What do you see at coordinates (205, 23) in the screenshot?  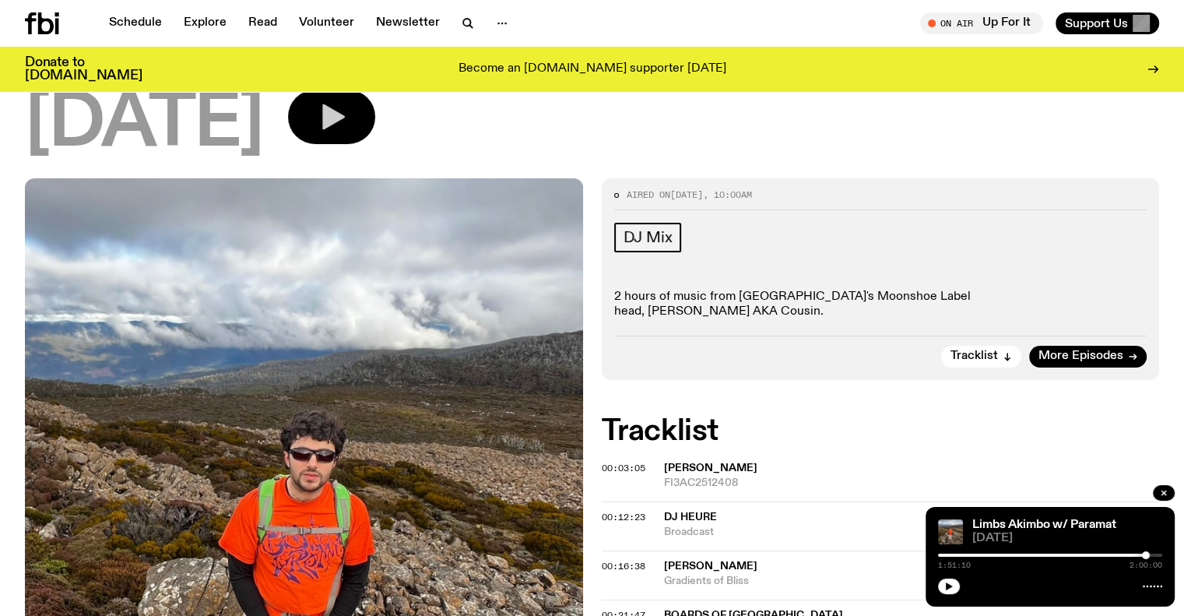 I see `a: Explore` at bounding box center [205, 23].